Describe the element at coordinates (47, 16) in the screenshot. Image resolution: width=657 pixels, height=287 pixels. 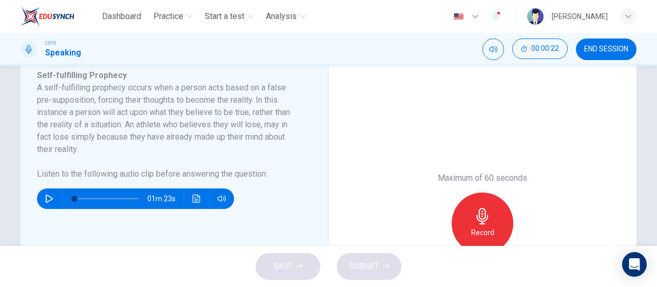
I see `img: EduSynch logo` at that location.